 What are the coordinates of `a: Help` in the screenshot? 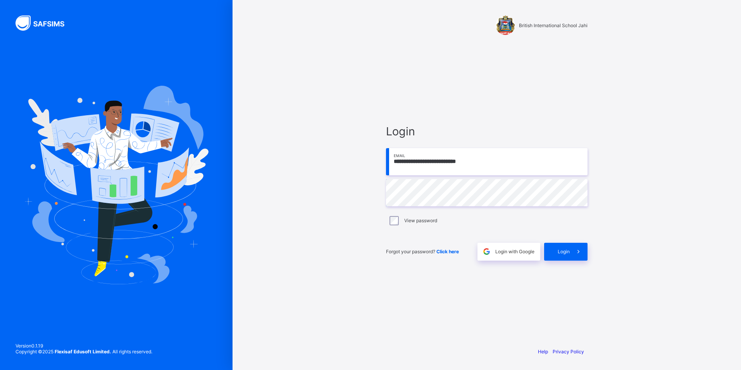 It's located at (543, 351).